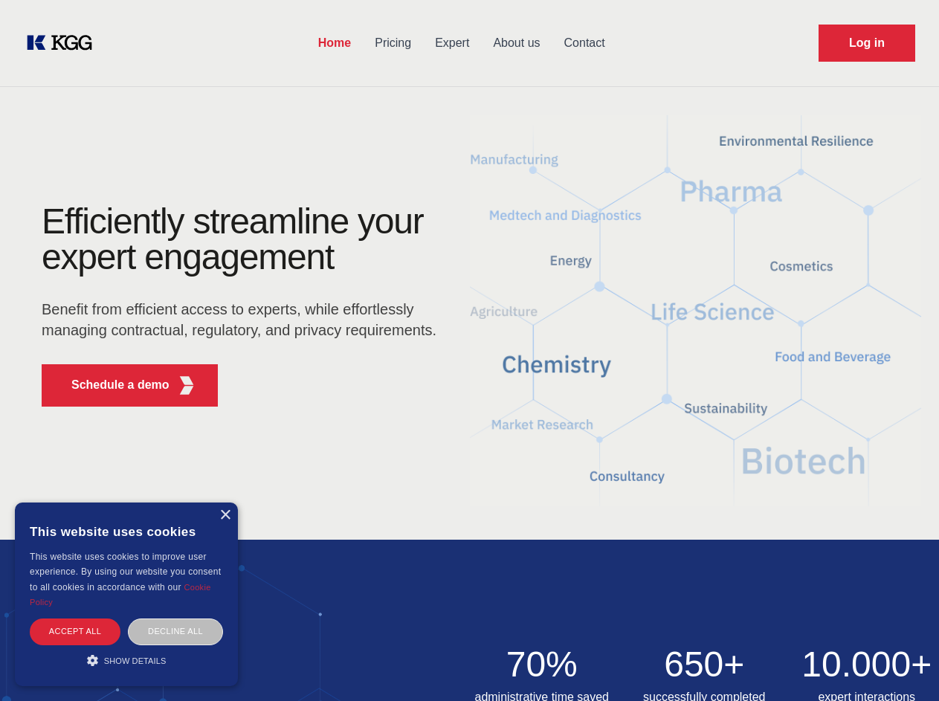 This screenshot has width=939, height=701. I want to click on div: Close, so click(224, 515).